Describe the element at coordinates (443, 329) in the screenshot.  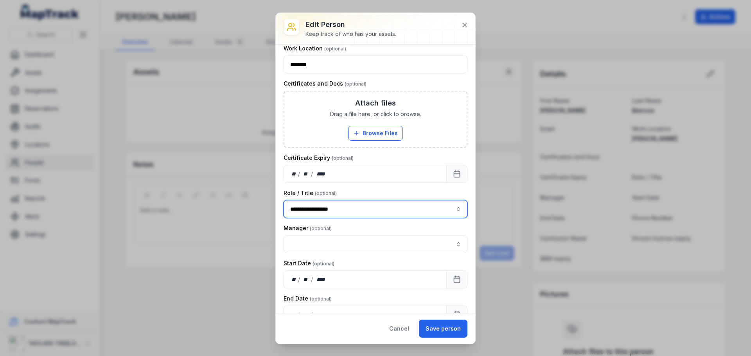
I see `button: Save person` at that location.